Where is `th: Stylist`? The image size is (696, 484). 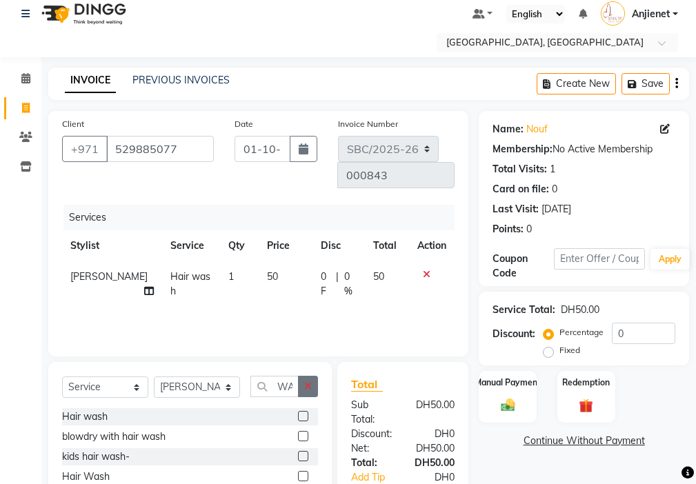
th: Stylist is located at coordinates (112, 246).